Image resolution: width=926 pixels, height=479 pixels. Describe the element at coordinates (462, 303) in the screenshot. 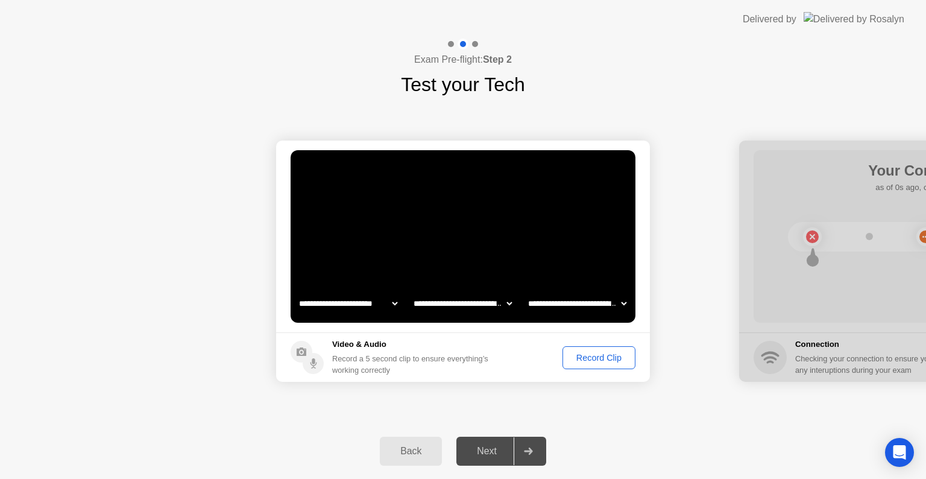

I see `select: Available speakers` at that location.